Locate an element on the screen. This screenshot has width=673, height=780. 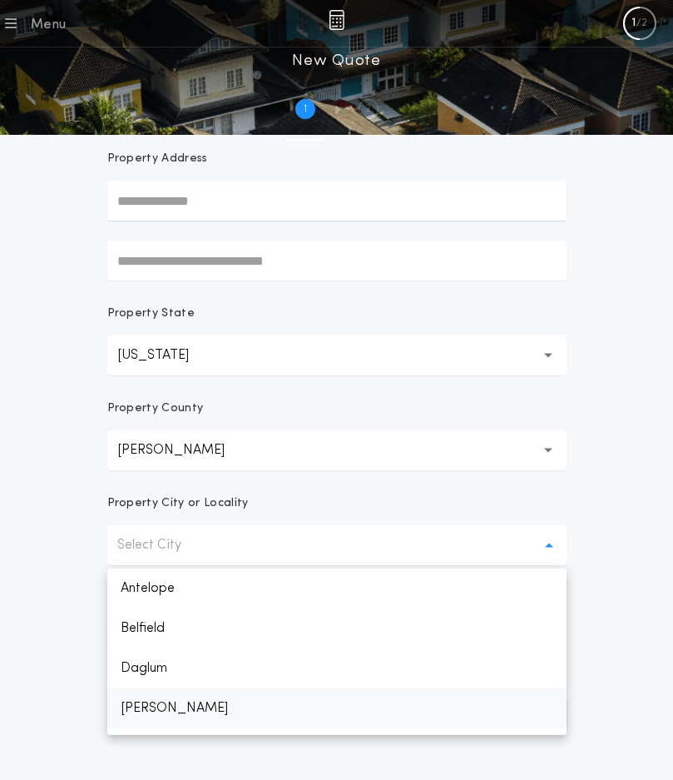
button: Select City is located at coordinates (337, 545).